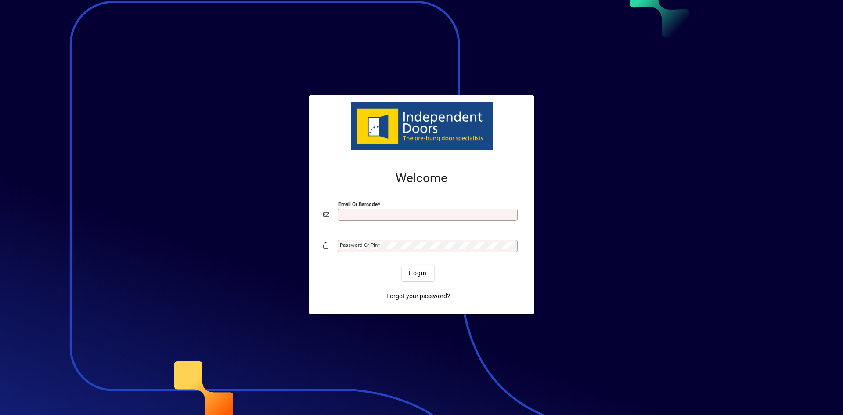 The height and width of the screenshot is (415, 843). I want to click on h2: Welcome, so click(421, 178).